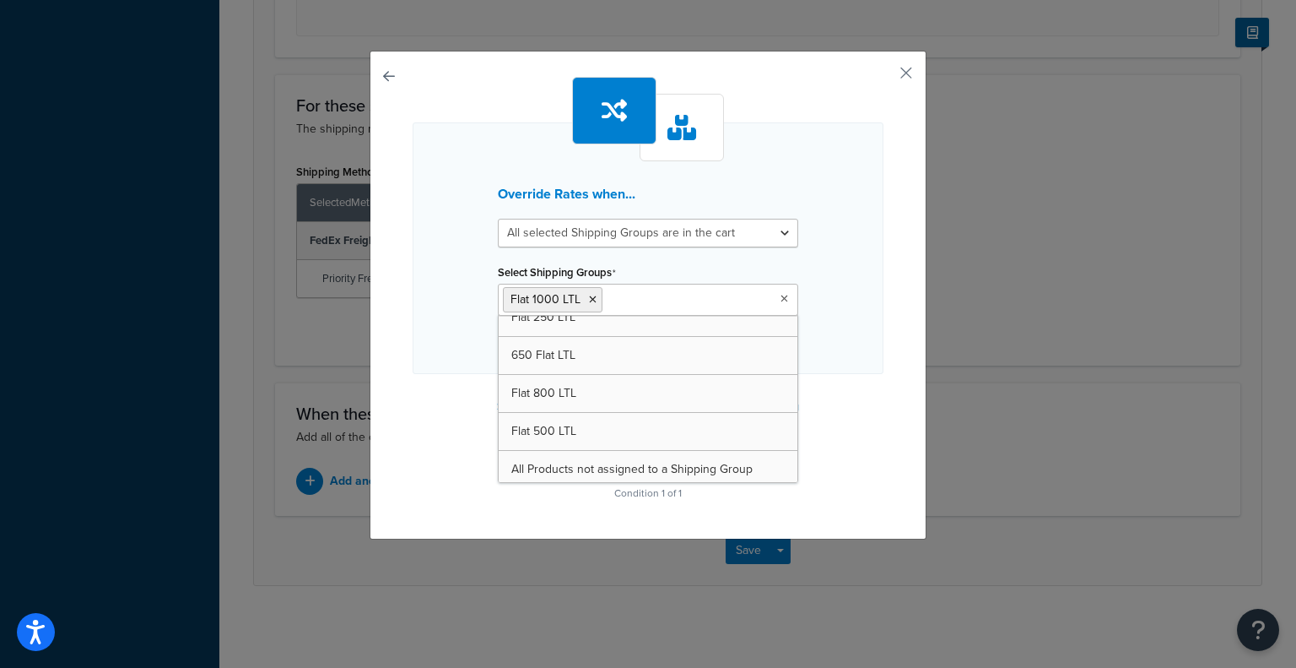 The image size is (1296, 668). What do you see at coordinates (545, 299) in the screenshot?
I see `span: Flat 1000 LTL` at bounding box center [545, 299].